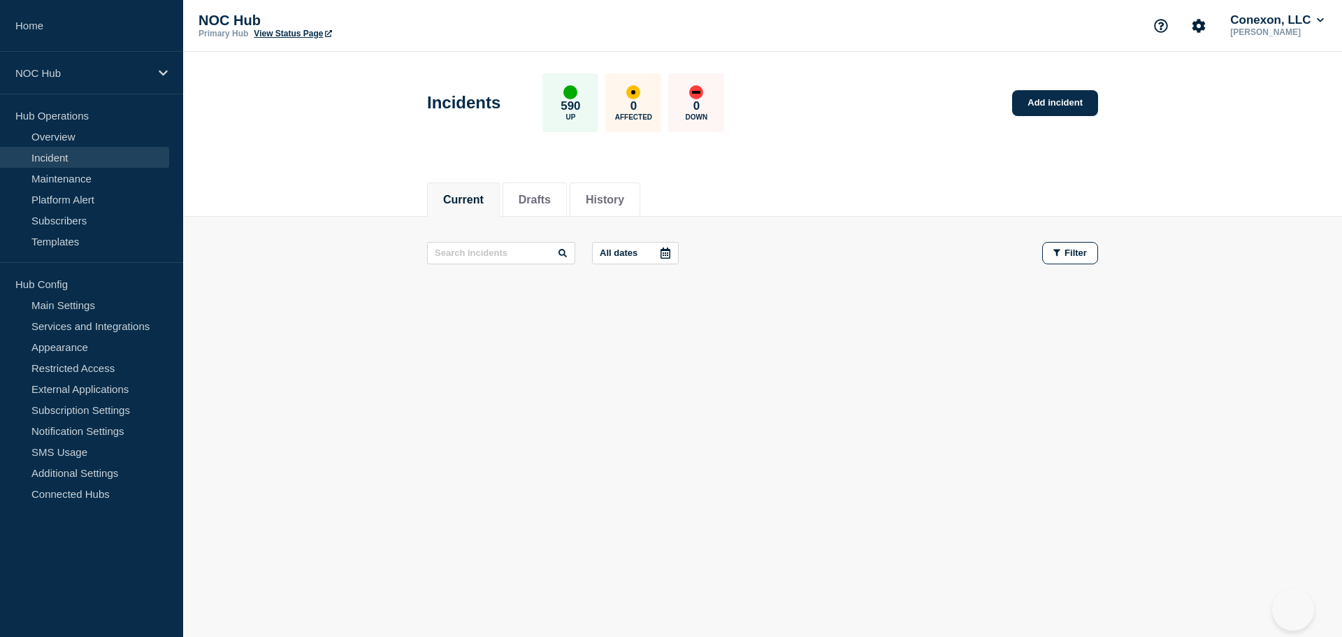  I want to click on button: History, so click(605, 200).